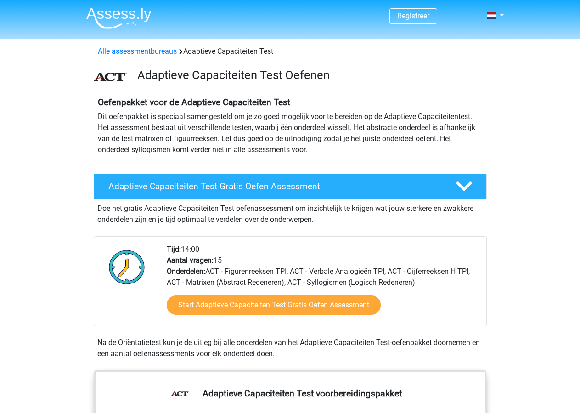 The height and width of the screenshot is (413, 580). I want to click on div: Doe het gratis Adaptieve Capaciteiten Test oefenassessment om inzichtelijk te krijgen wat jouw st..., so click(290, 212).